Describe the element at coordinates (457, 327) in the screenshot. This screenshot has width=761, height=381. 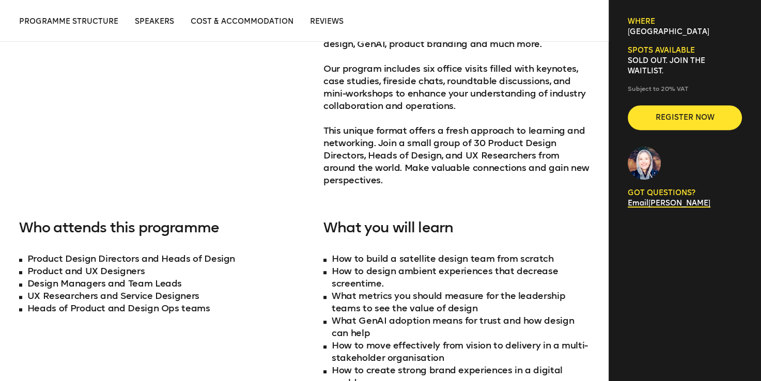
I see `li: What GenAI adoption means for trust and how design can help` at that location.